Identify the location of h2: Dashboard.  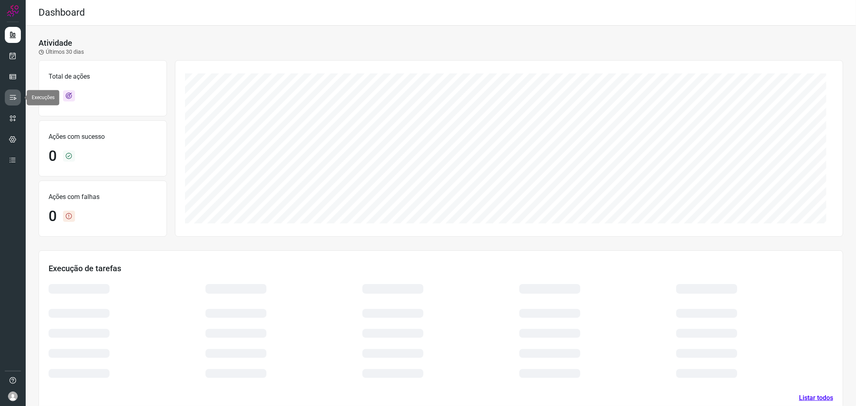
(62, 12).